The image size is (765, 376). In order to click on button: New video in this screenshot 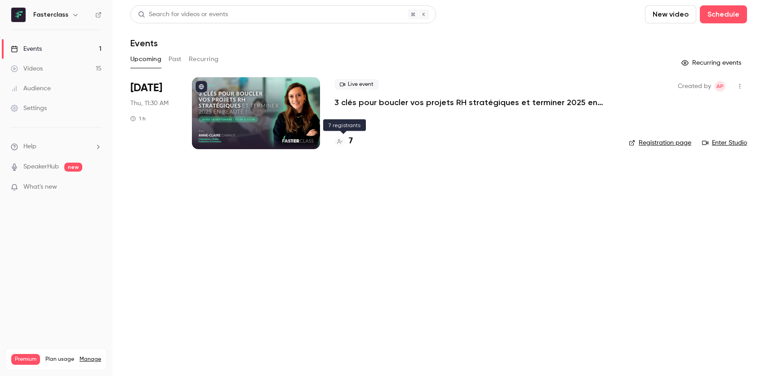, I will do `click(671, 14)`.